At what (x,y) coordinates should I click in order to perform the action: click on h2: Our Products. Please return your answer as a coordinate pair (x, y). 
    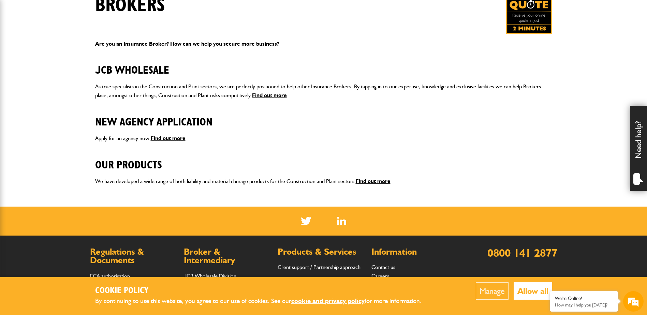
    Looking at the image, I should click on (323, 160).